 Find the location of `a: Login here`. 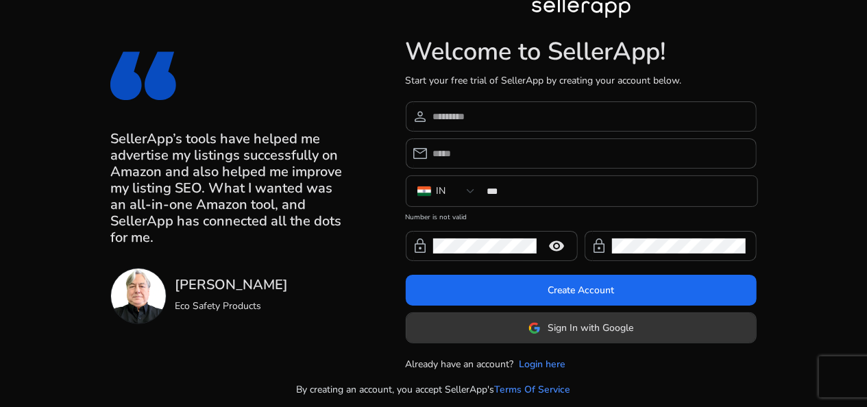

a: Login here is located at coordinates (543, 364).